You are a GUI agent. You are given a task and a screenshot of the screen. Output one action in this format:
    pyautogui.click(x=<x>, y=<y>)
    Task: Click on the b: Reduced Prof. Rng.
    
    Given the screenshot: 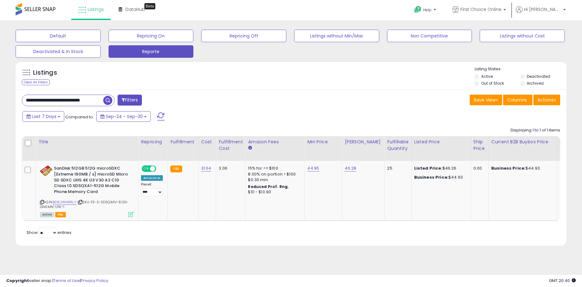 What is the action you would take?
    pyautogui.click(x=268, y=186)
    